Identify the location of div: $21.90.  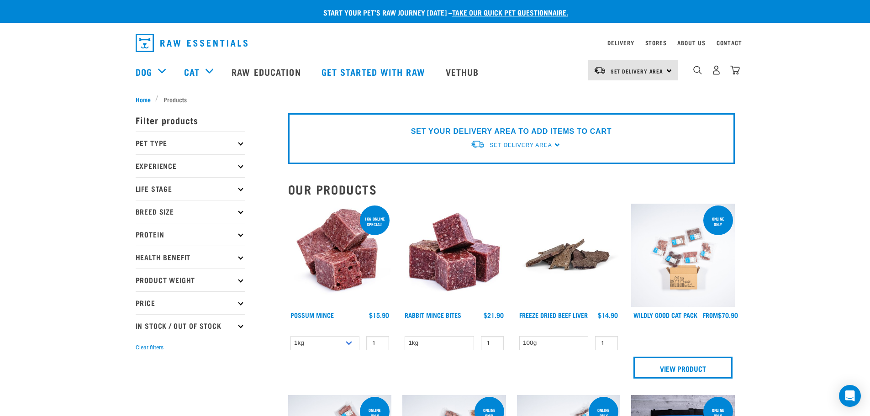
(494, 315).